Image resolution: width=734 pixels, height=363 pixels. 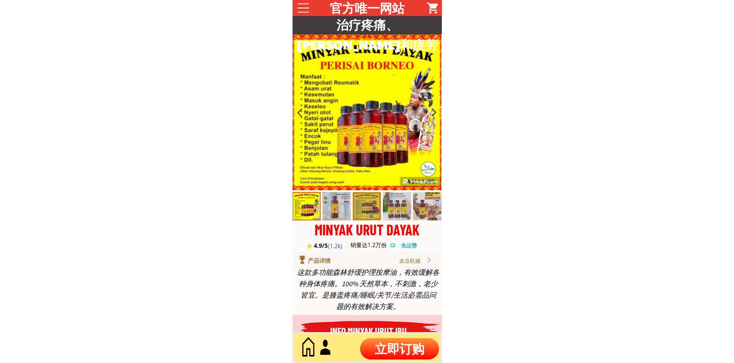 I want to click on h3: 免运费, so click(x=411, y=245).